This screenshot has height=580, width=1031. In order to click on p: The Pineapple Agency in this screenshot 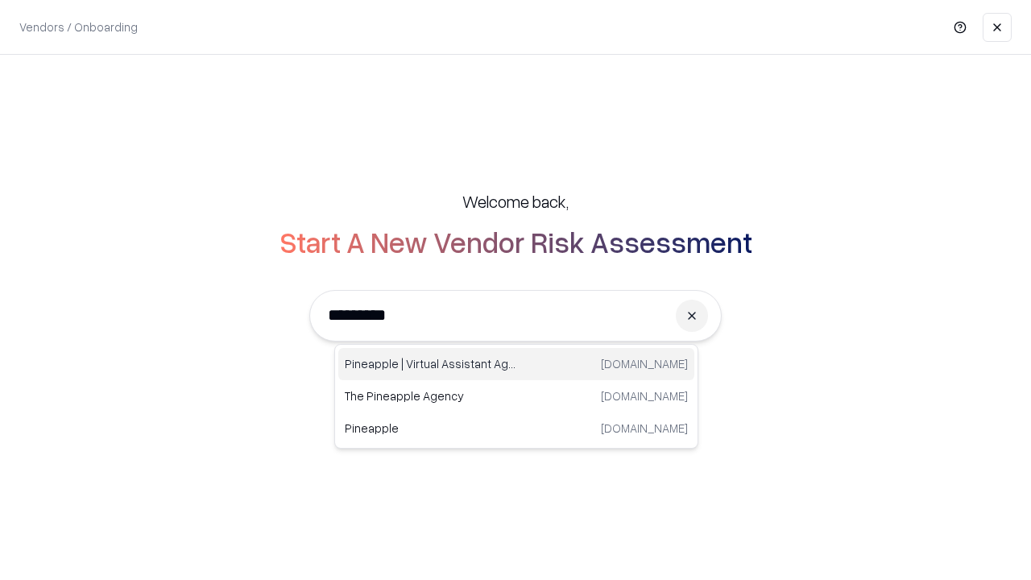, I will do `click(430, 396)`.